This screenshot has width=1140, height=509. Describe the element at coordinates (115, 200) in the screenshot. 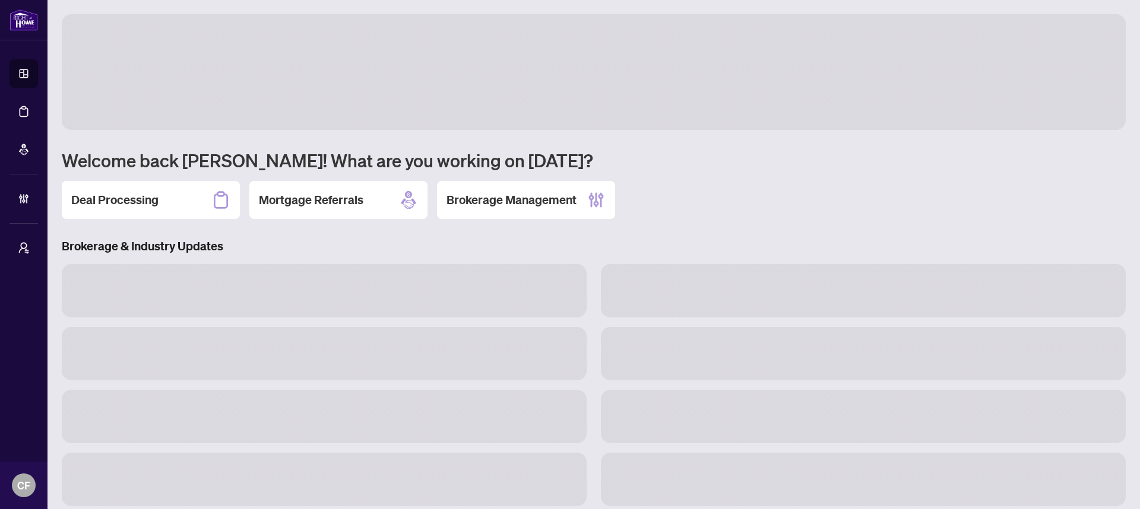

I see `h2: Deal Processing` at that location.